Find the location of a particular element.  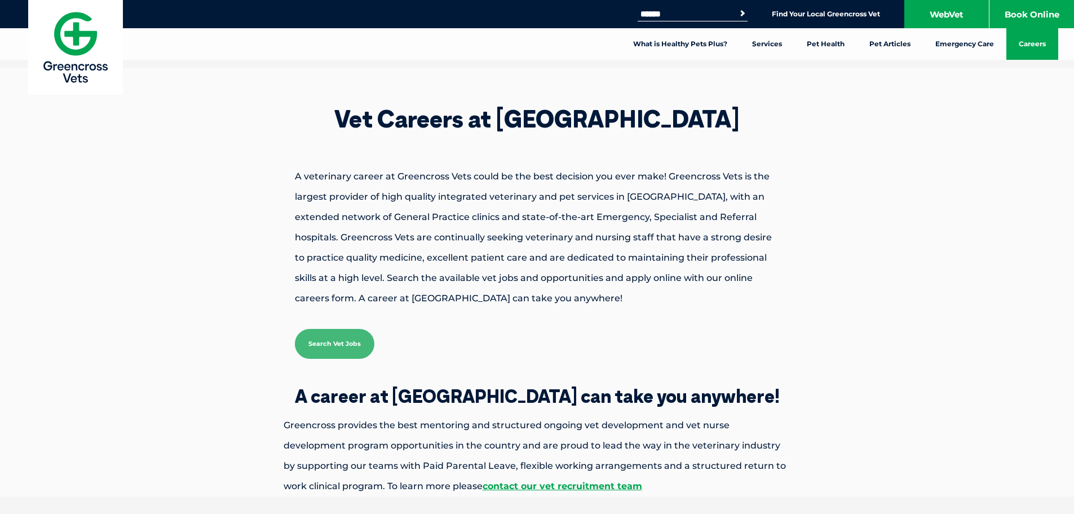

a: contact our vet recruitment team is located at coordinates (562, 485).